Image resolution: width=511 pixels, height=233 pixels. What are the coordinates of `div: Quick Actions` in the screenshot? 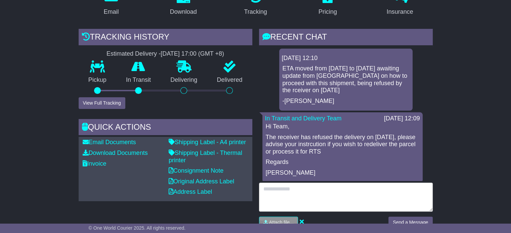 It's located at (165, 128).